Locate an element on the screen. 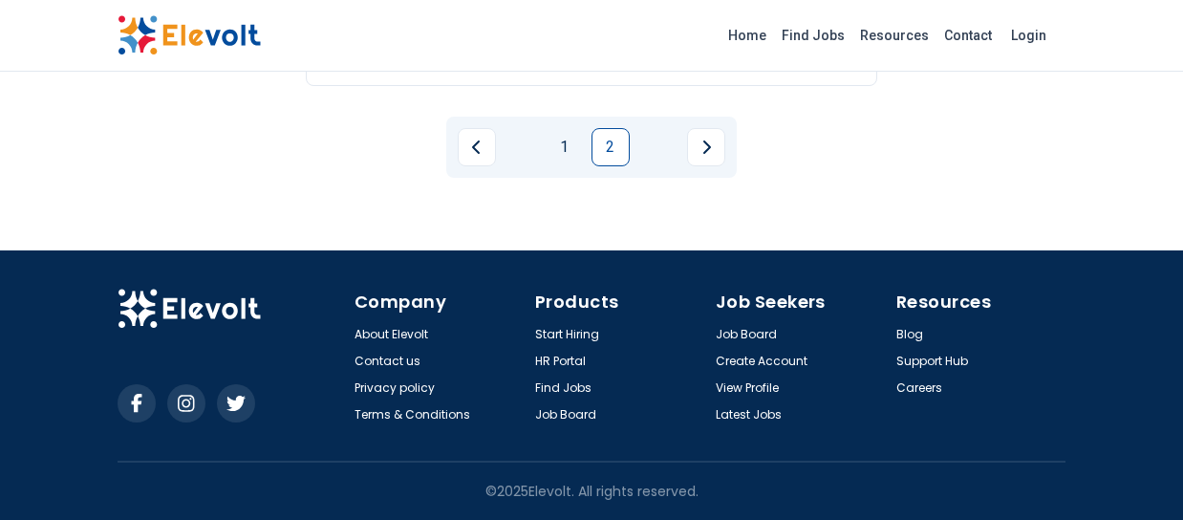 This screenshot has height=520, width=1183. a: About Elevolt is located at coordinates (391, 334).